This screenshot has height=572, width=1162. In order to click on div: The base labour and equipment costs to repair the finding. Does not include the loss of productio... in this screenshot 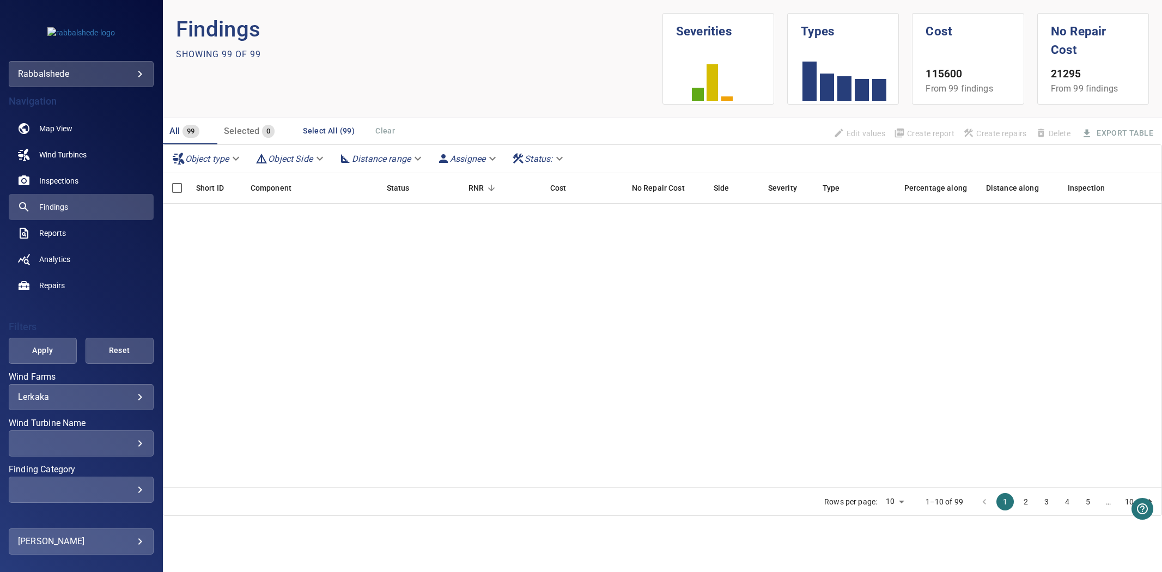, I will do `click(558, 188)`.